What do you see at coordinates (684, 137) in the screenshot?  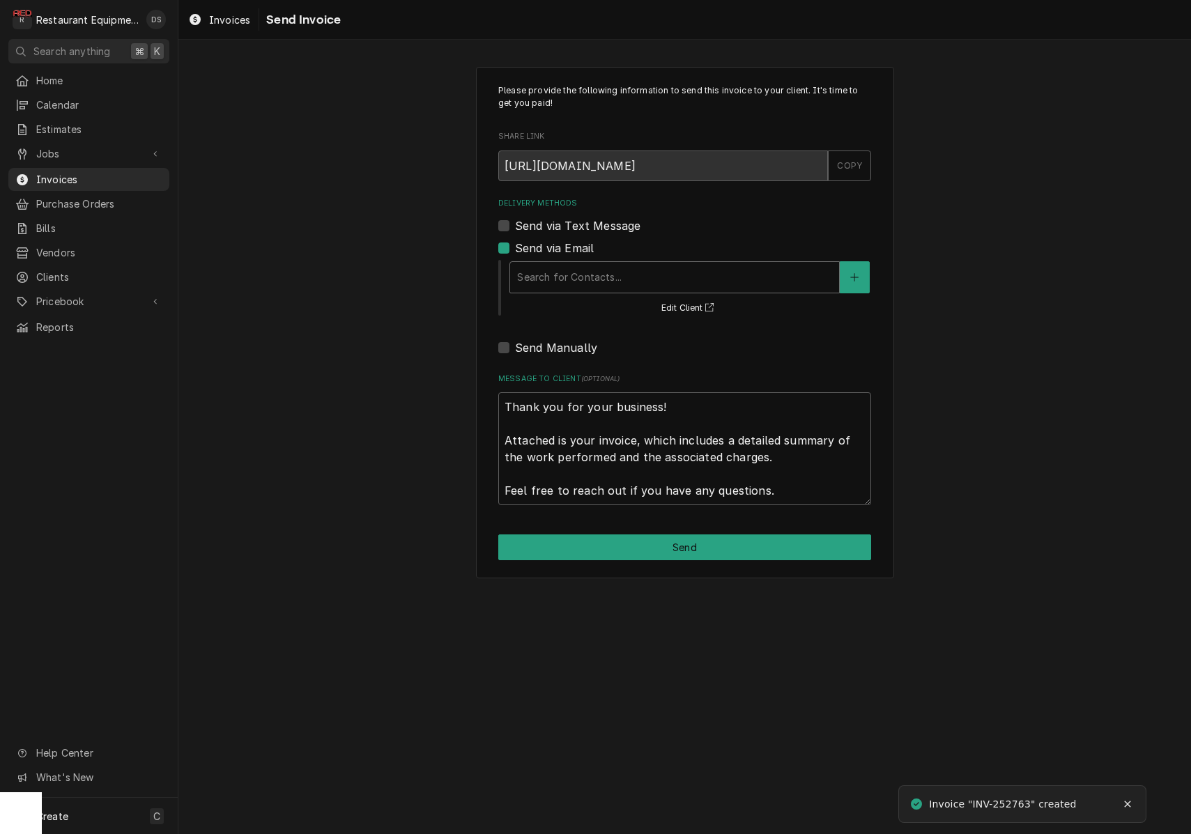 I see `label: Share Link` at bounding box center [684, 137].